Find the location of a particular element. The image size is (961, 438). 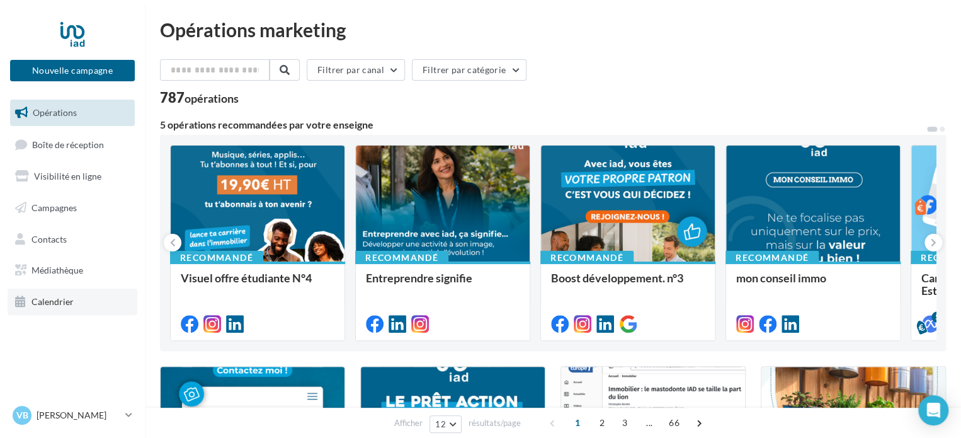

span: 12 is located at coordinates (440, 424).